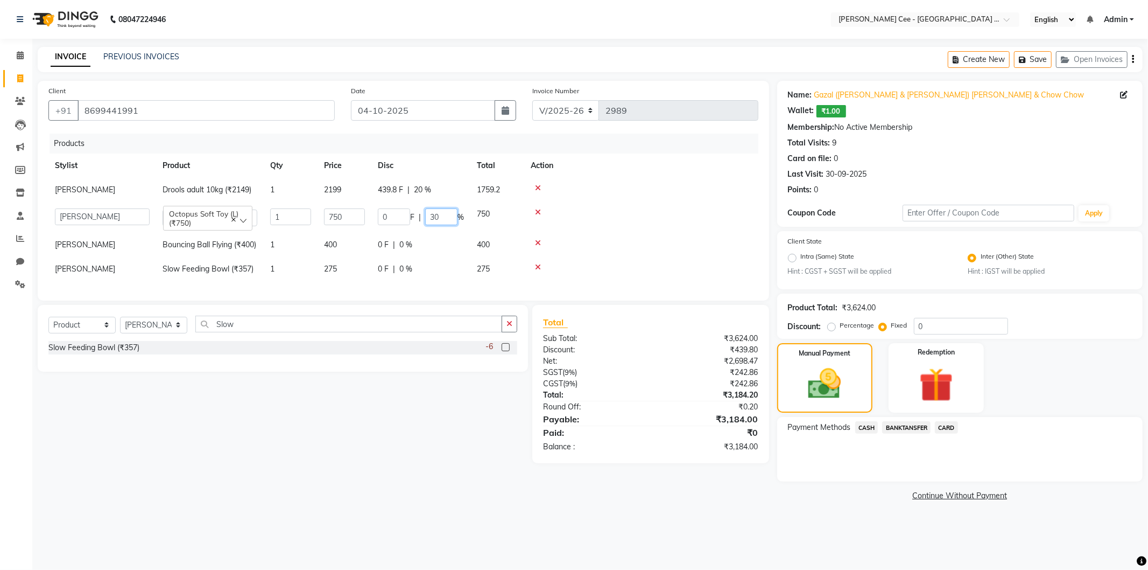  What do you see at coordinates (207, 189) in the screenshot?
I see `span: Drools adult 10kg (₹2149)` at bounding box center [207, 189].